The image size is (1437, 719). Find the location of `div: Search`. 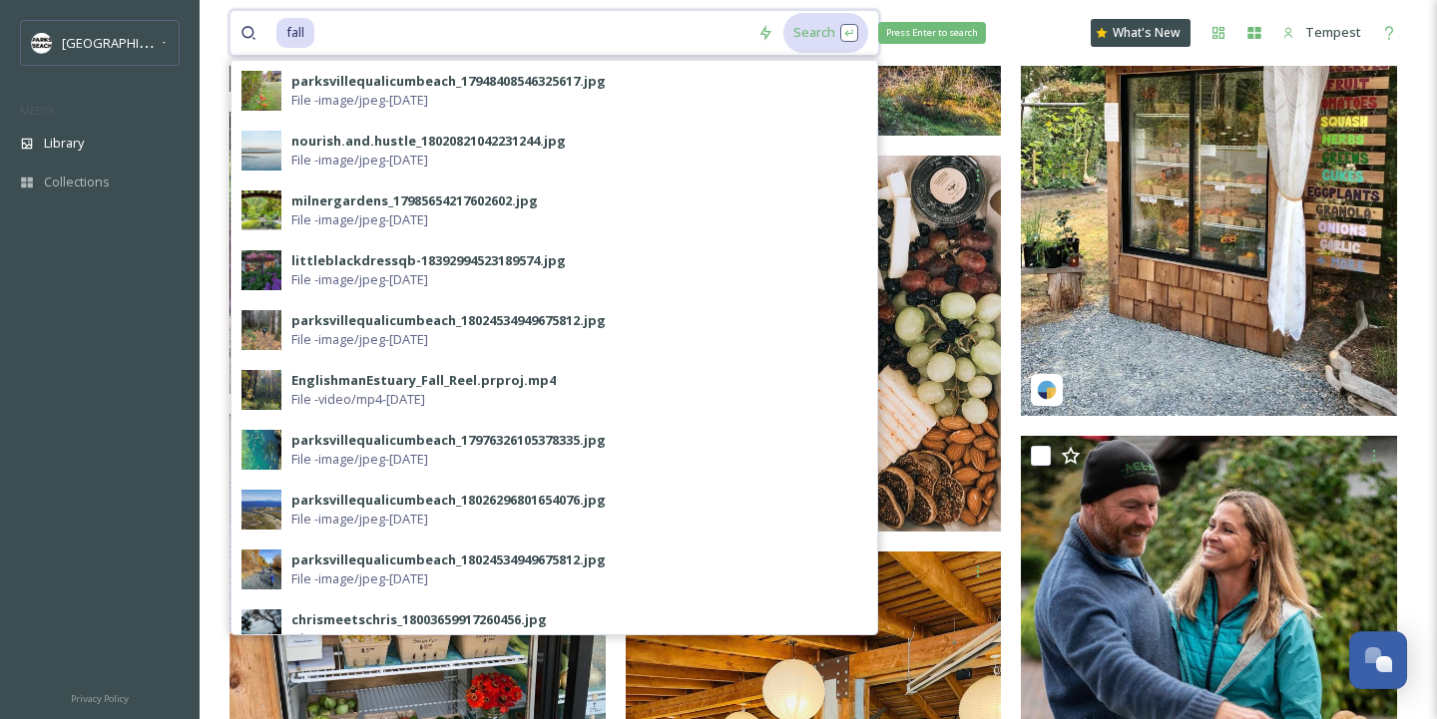

div: Search is located at coordinates (825, 32).